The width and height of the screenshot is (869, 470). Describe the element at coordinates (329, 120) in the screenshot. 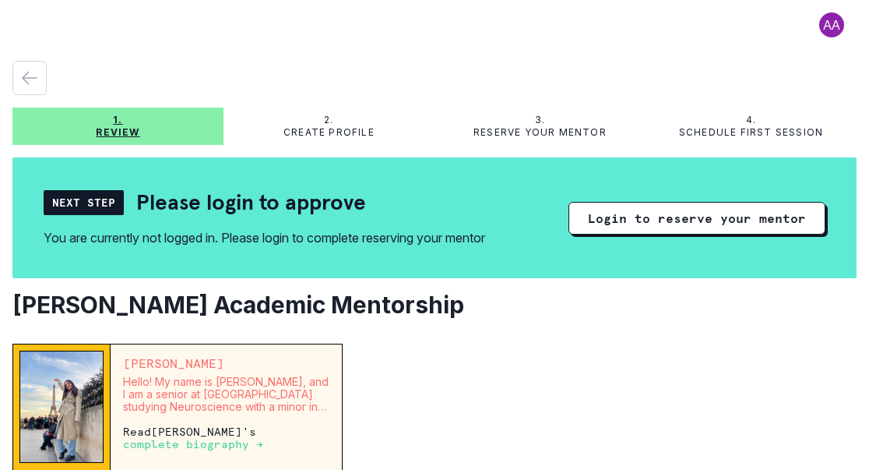

I see `p: 2.` at that location.